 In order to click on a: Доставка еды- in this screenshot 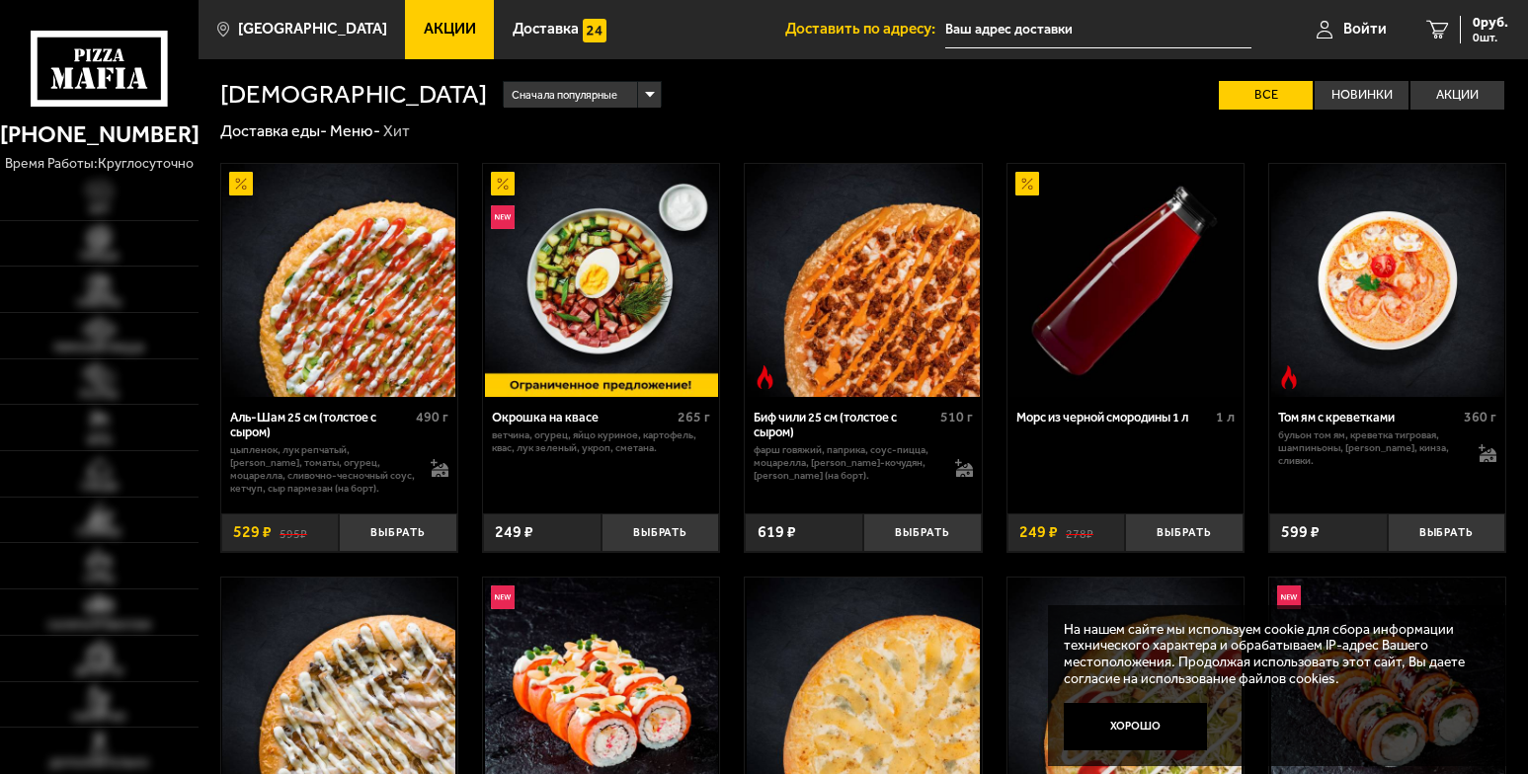, I will do `click(274, 130)`.